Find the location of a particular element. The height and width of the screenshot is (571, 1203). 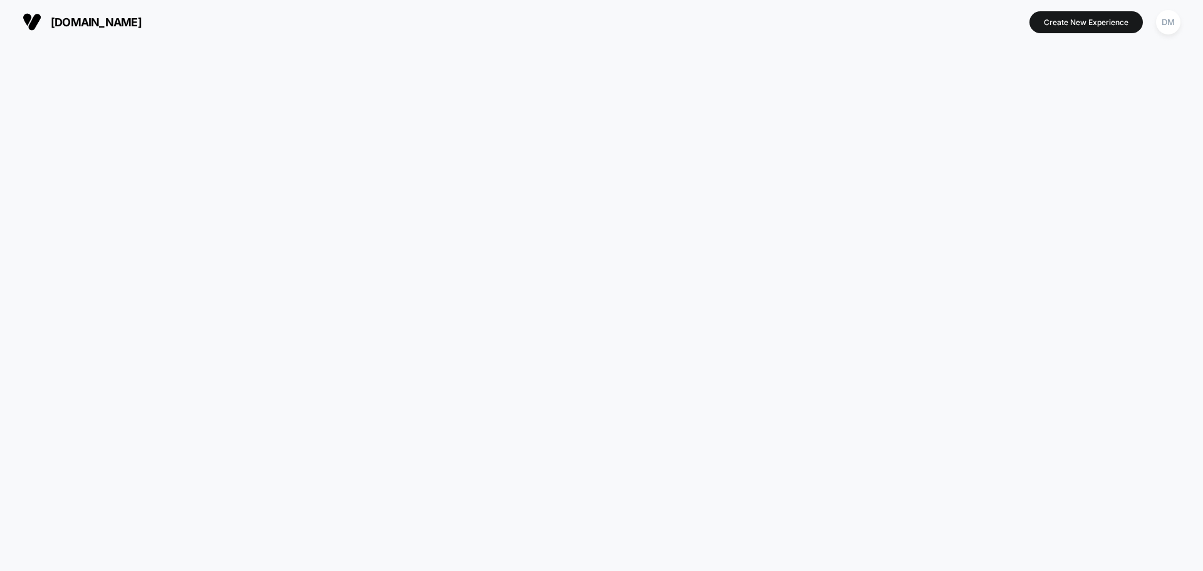

button: DM is located at coordinates (1168, 22).